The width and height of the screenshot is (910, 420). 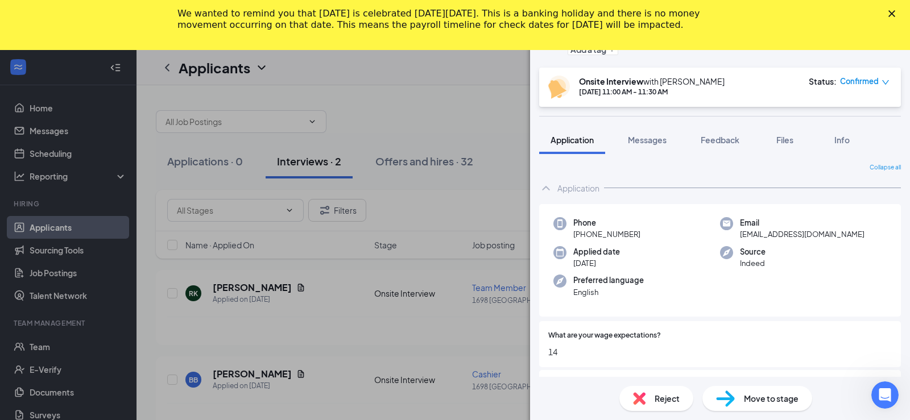 I want to click on span: 14, so click(x=720, y=352).